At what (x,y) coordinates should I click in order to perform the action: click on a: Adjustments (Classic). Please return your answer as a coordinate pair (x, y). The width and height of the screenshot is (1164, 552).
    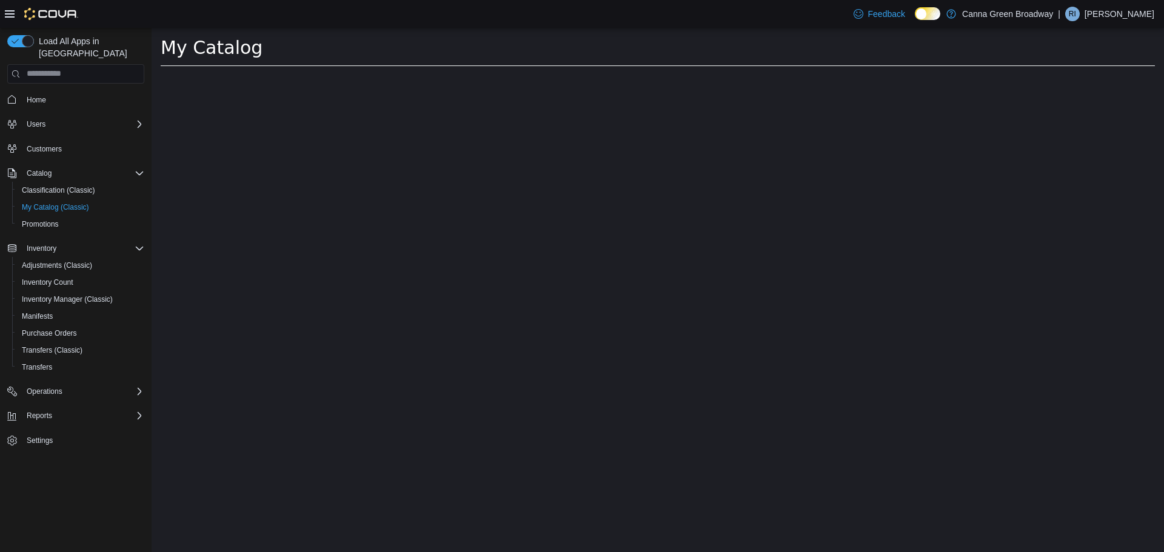
    Looking at the image, I should click on (57, 265).